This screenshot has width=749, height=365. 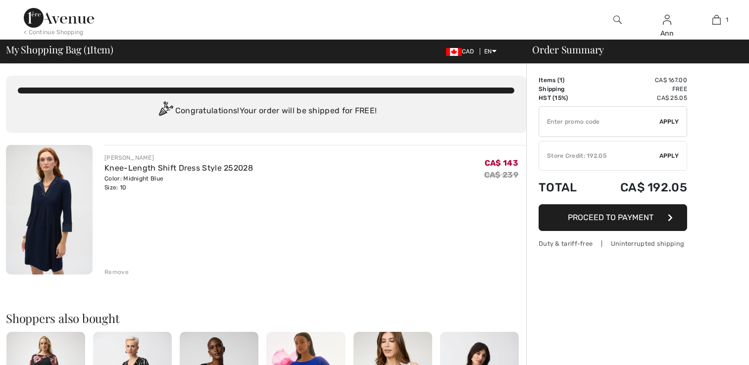 I want to click on td: HST (15%), so click(x=565, y=98).